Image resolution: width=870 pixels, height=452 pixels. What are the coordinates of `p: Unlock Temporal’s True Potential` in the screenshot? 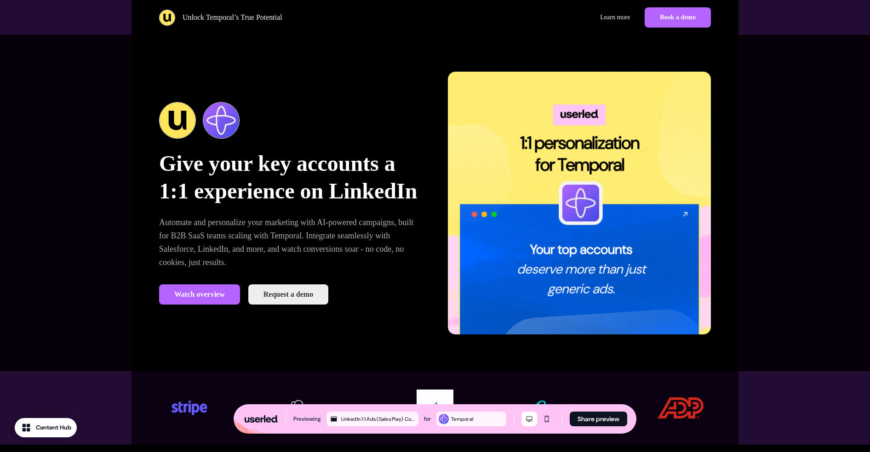 It's located at (232, 17).